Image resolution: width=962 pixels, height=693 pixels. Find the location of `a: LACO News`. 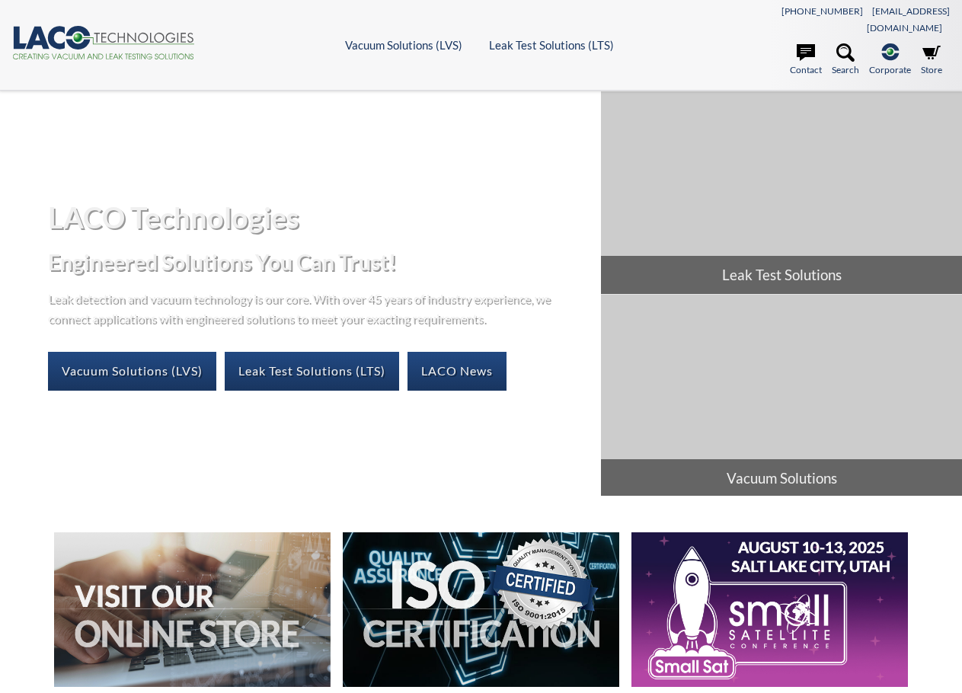

a: LACO News is located at coordinates (457, 371).